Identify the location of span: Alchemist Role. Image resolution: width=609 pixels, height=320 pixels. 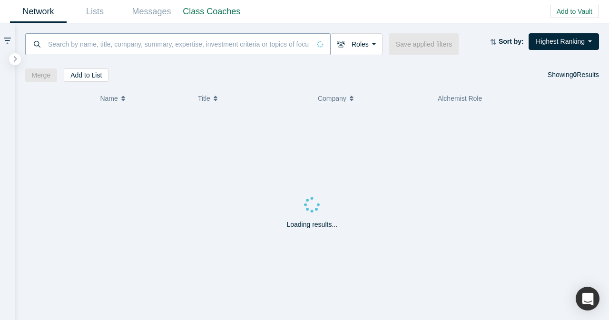
(459, 98).